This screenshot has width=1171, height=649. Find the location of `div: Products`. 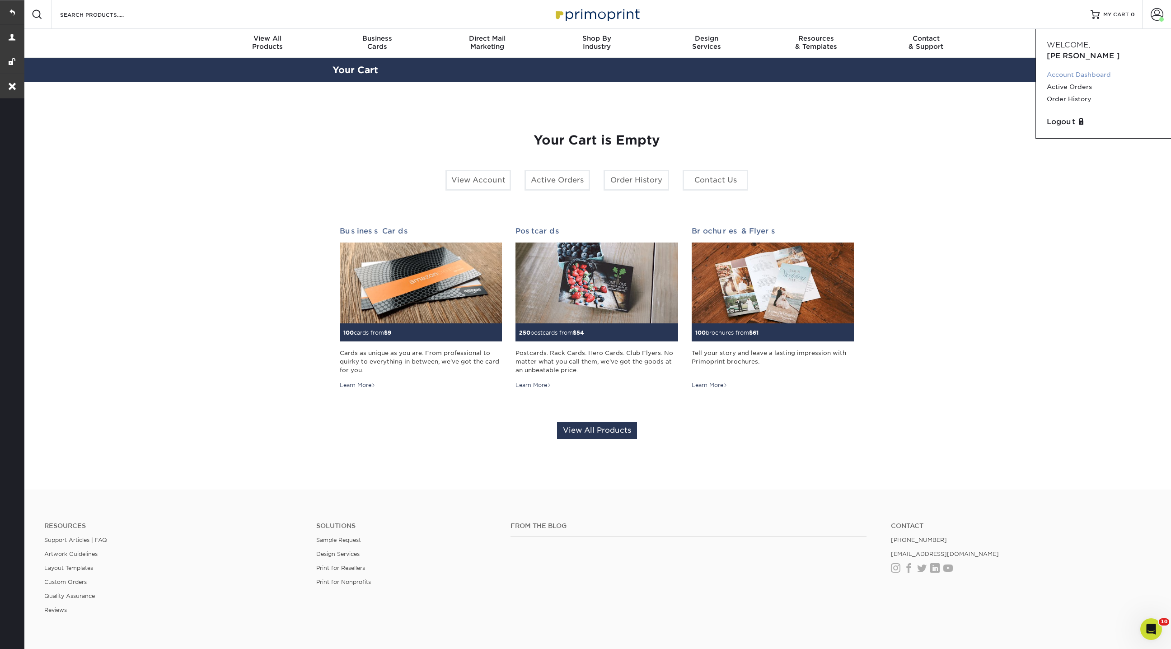

div: Products is located at coordinates (267, 42).